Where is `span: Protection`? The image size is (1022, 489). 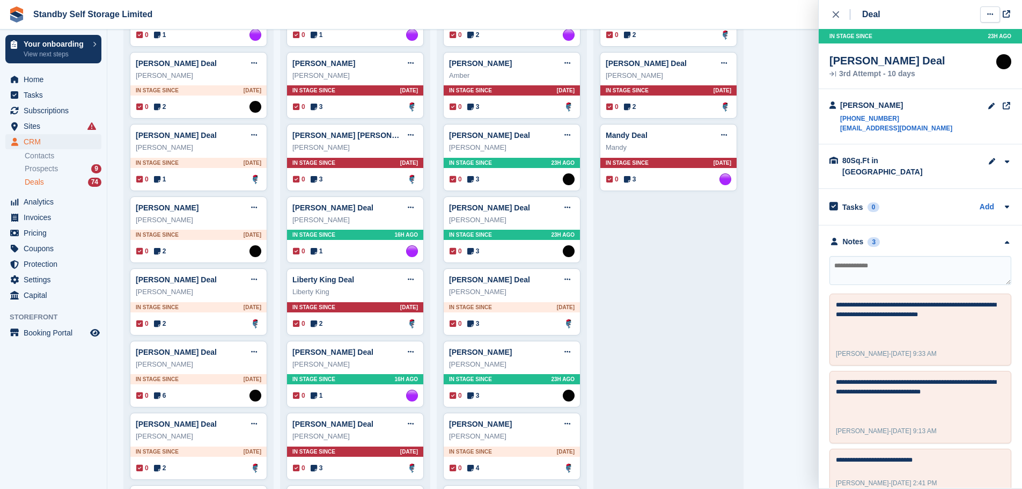
span: Protection is located at coordinates (56, 264).